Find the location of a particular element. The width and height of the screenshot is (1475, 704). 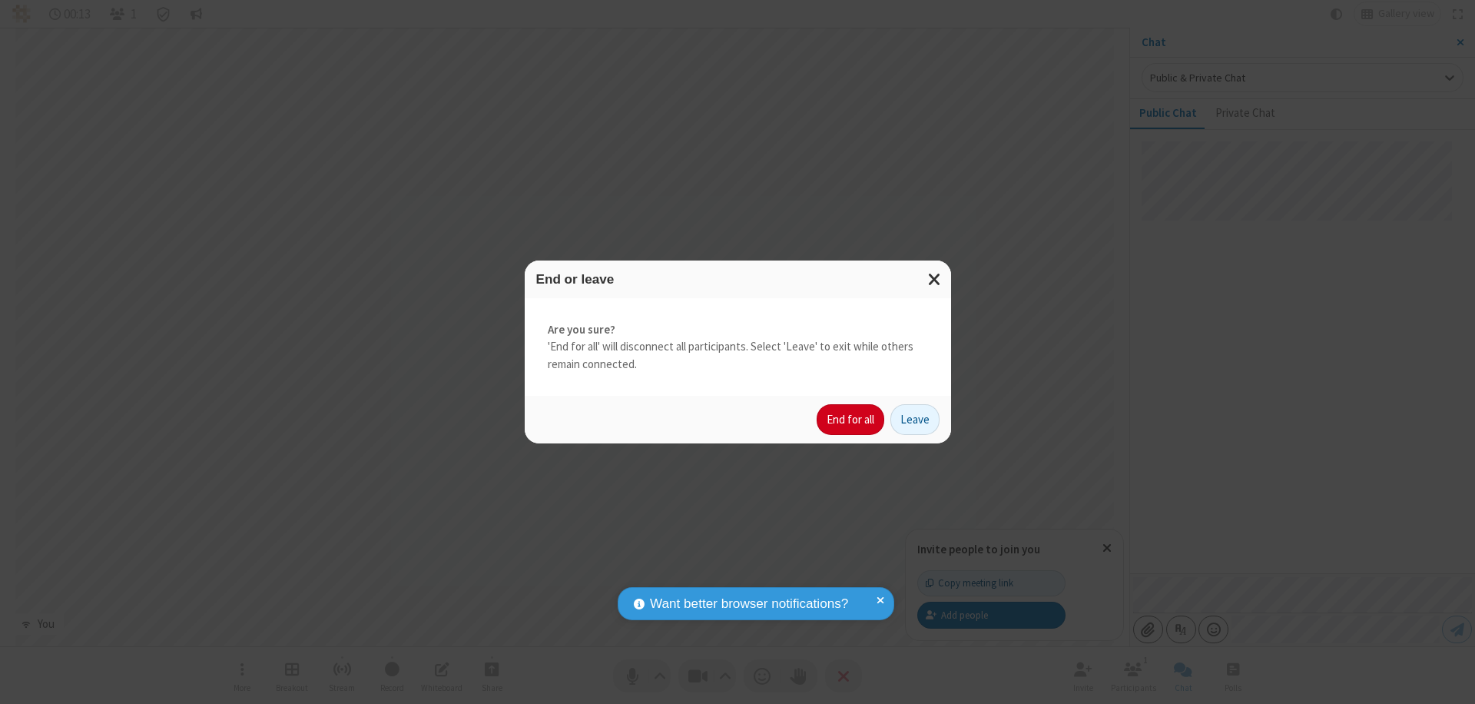

h3: End or leave is located at coordinates (737, 279).